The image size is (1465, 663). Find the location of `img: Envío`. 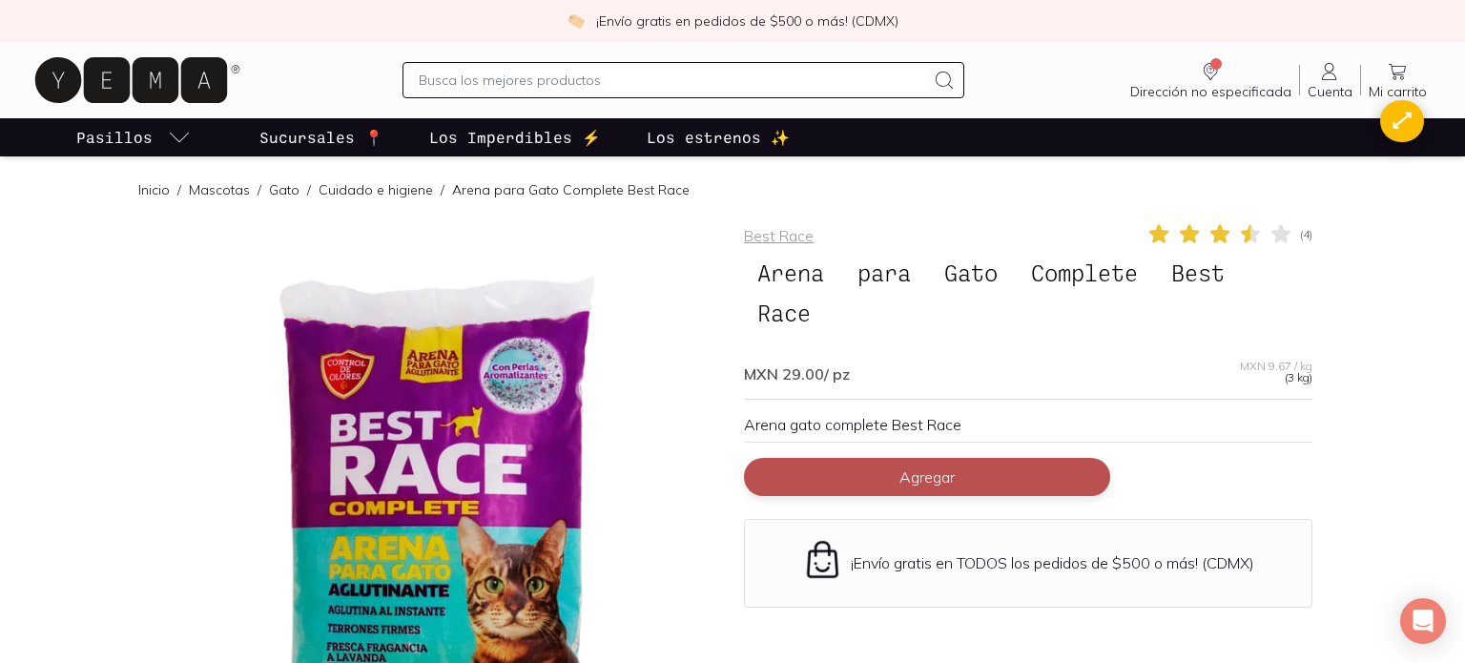

img: Envío is located at coordinates (822, 559).